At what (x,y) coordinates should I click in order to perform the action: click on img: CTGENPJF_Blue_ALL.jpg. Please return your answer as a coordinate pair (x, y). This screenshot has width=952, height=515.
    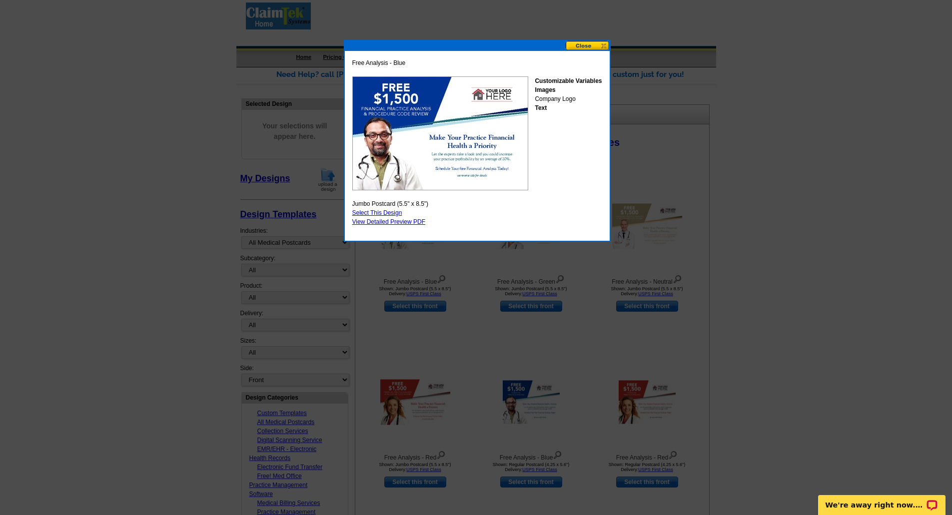
    Looking at the image, I should click on (440, 133).